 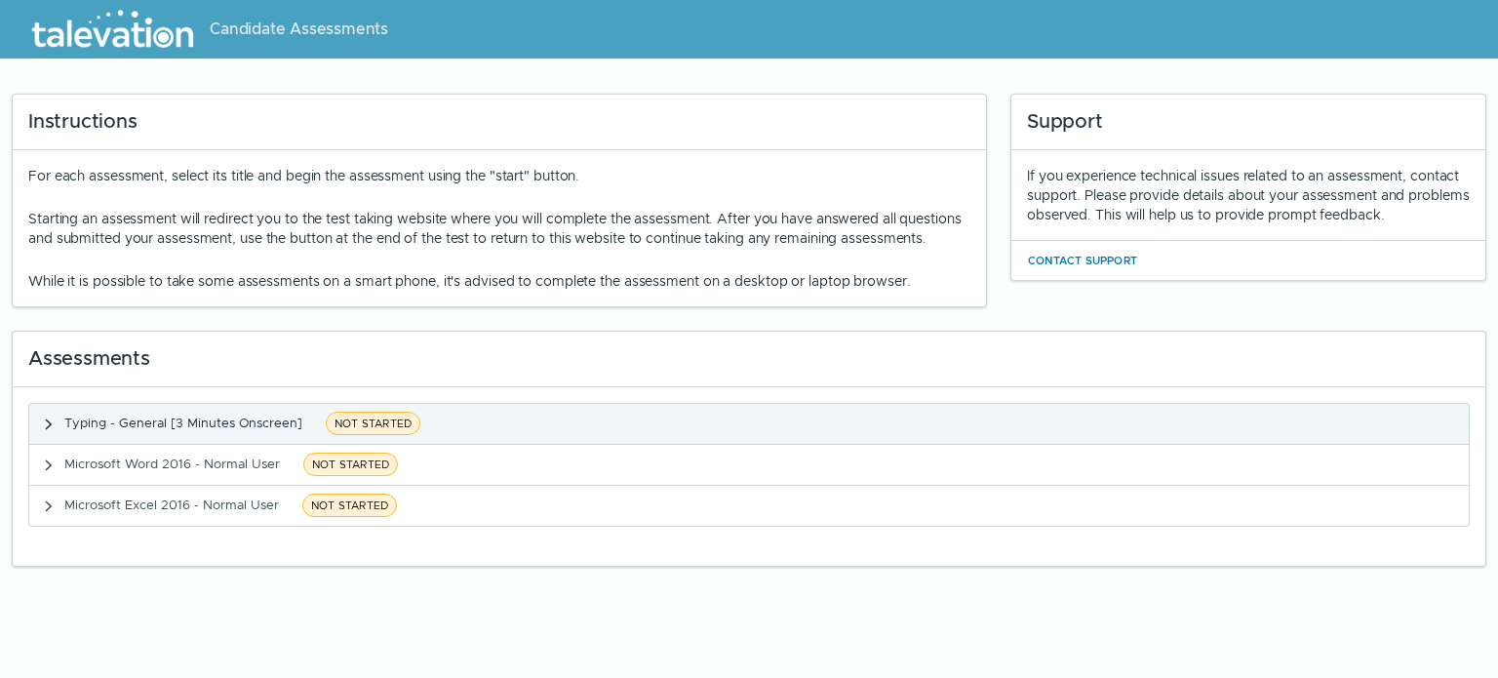 What do you see at coordinates (114, 23) in the screenshot?
I see `span: Help` at bounding box center [114, 23].